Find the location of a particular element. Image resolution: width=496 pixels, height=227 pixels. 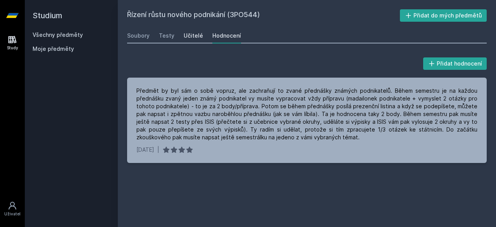

a: Testy is located at coordinates (167, 36).